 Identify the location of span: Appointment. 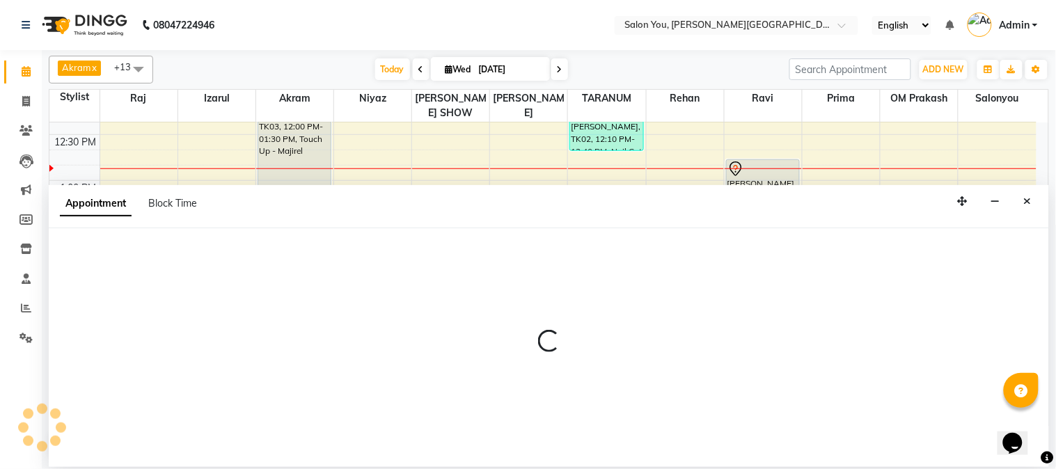
(95, 204).